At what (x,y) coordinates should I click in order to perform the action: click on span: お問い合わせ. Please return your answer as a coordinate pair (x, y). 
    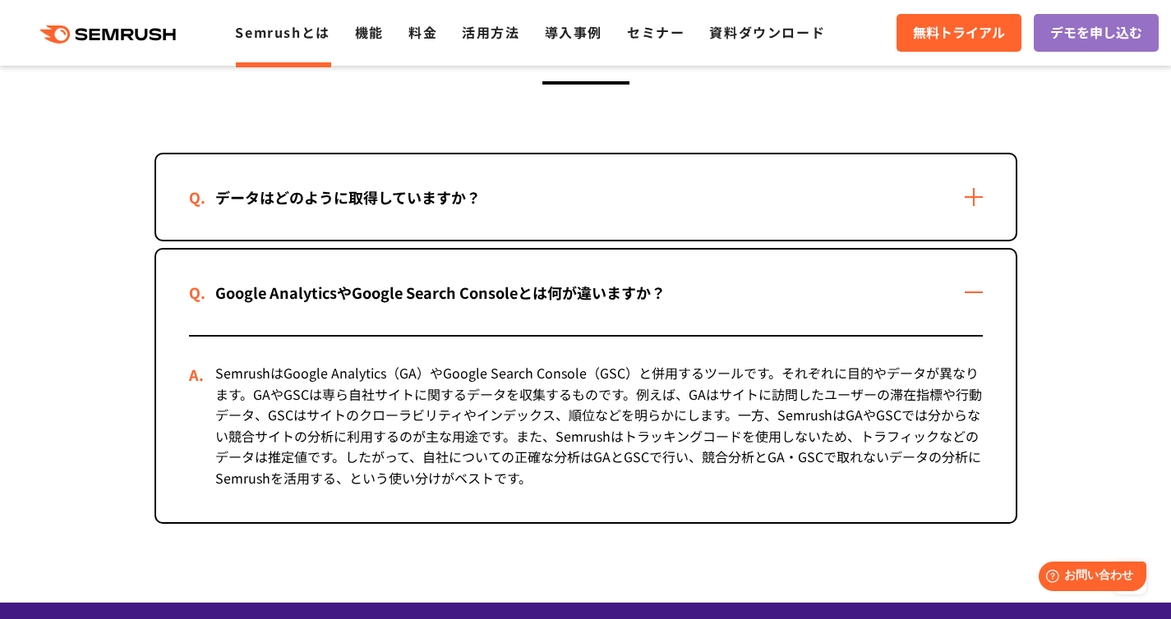
    Looking at the image, I should click on (74, 21).